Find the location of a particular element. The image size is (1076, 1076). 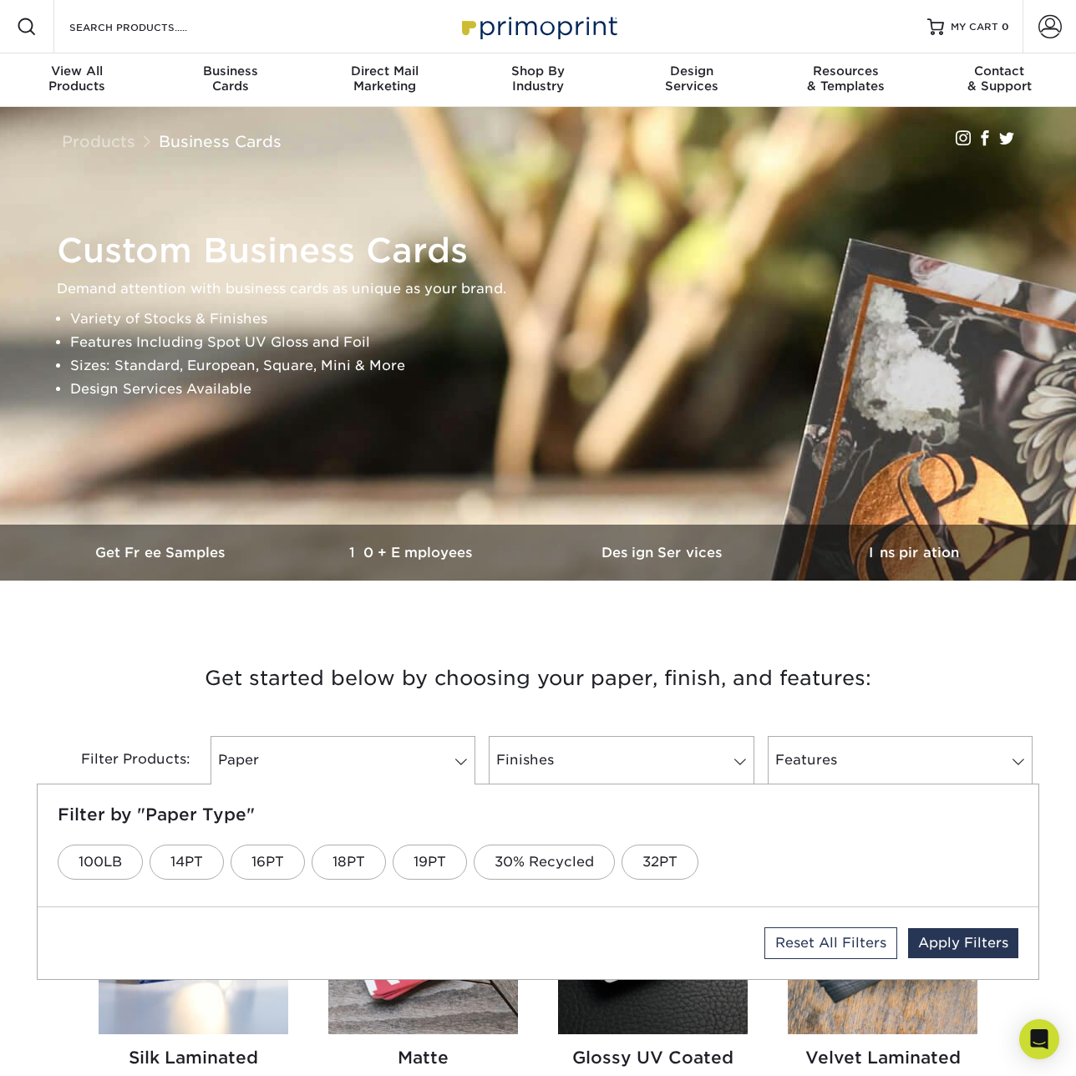

a: Direct MailMarketing is located at coordinates (384, 80).